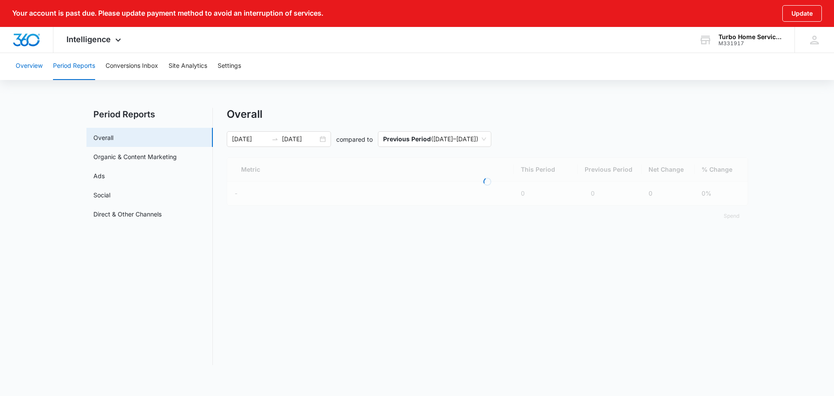  What do you see at coordinates (229, 66) in the screenshot?
I see `button: Settings` at bounding box center [229, 66].